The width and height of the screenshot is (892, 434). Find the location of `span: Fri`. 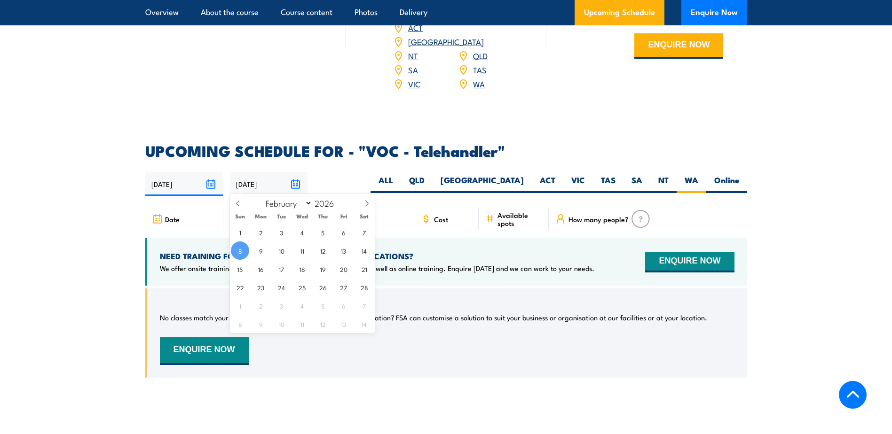

span: Fri is located at coordinates (344, 216).